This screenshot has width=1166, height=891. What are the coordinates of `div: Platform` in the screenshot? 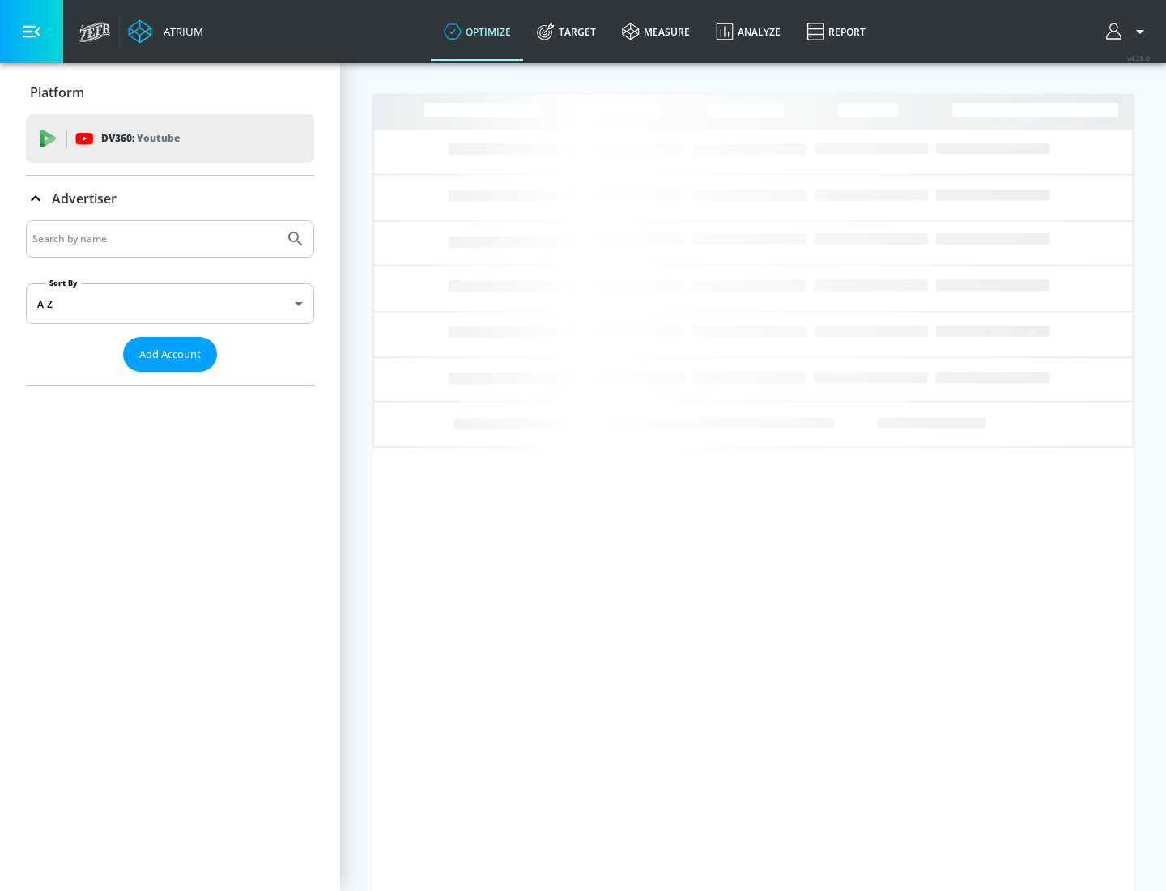 It's located at (170, 92).